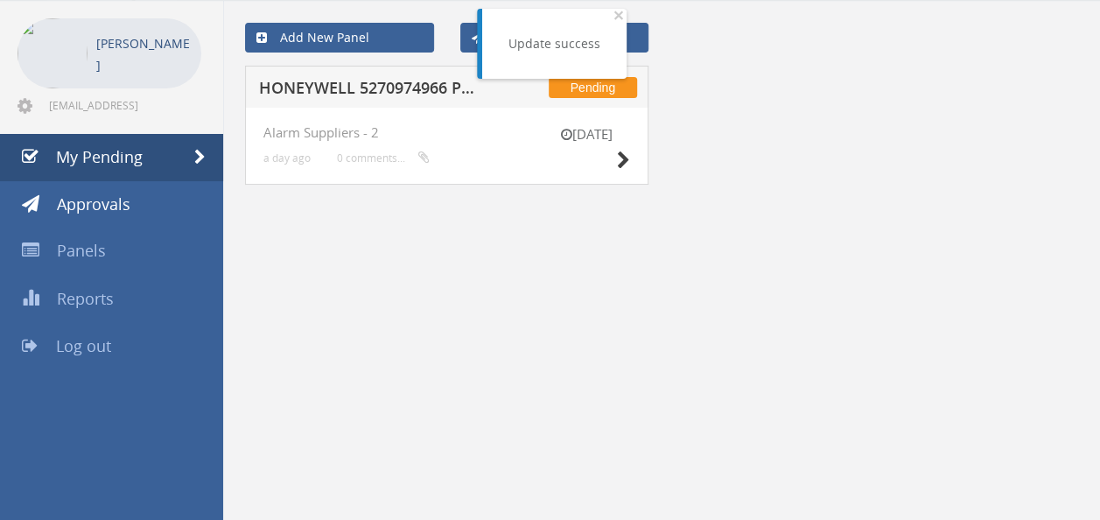  What do you see at coordinates (554, 44) in the screenshot?
I see `div: Update success` at bounding box center [554, 44].